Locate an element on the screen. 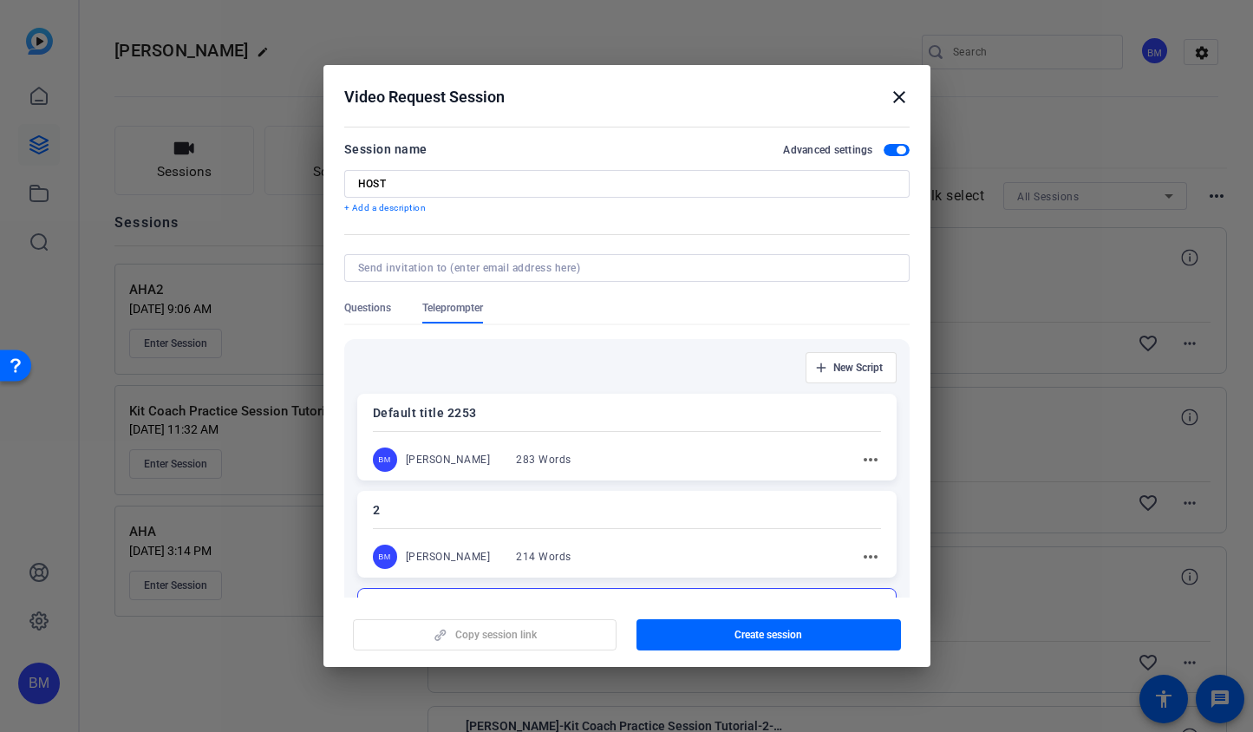 The image size is (1253, 732). div: 283 Words is located at coordinates (544, 460).